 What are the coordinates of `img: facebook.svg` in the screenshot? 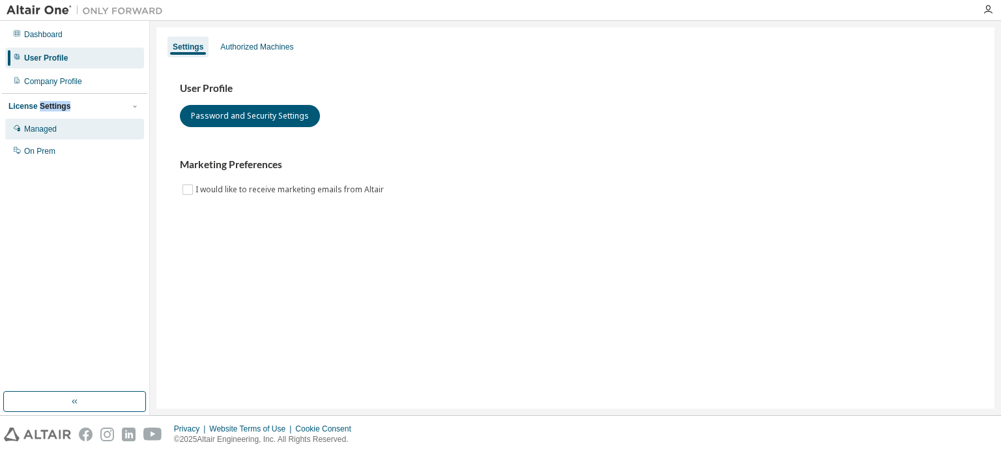 It's located at (85, 434).